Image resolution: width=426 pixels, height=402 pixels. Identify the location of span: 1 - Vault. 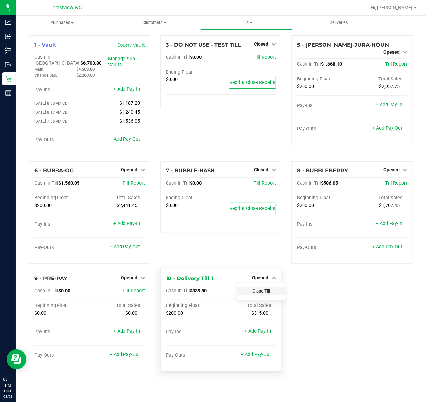
(45, 45).